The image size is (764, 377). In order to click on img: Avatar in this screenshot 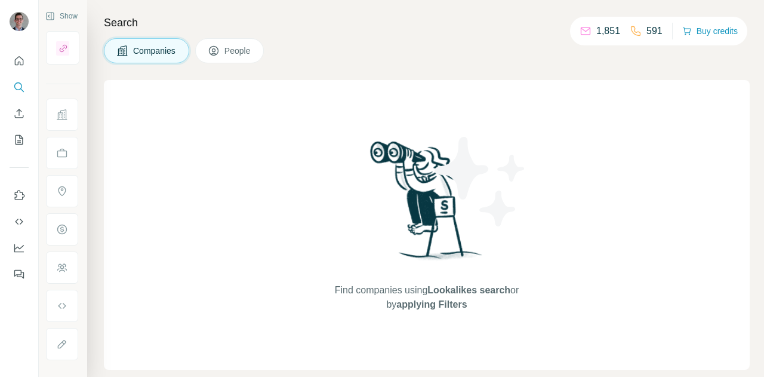, I will do `click(19, 21)`.